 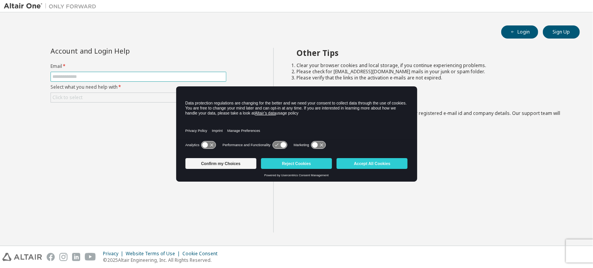 What do you see at coordinates (51, 257) in the screenshot?
I see `img: facebook.svg` at bounding box center [51, 257].